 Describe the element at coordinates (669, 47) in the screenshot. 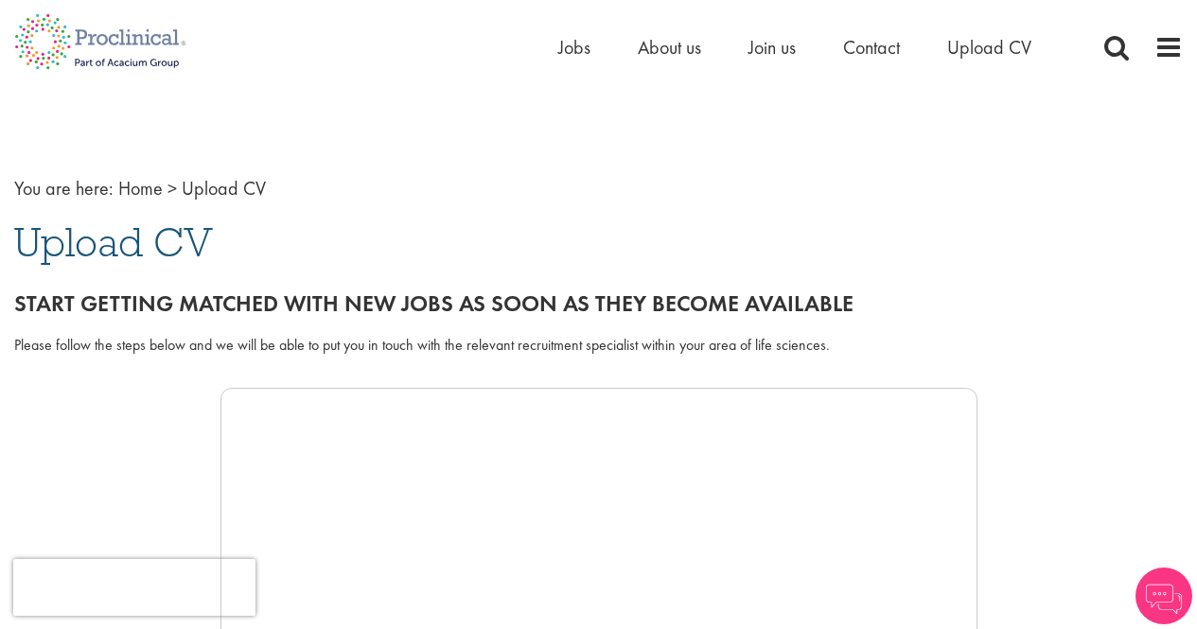

I see `span: About us` at that location.